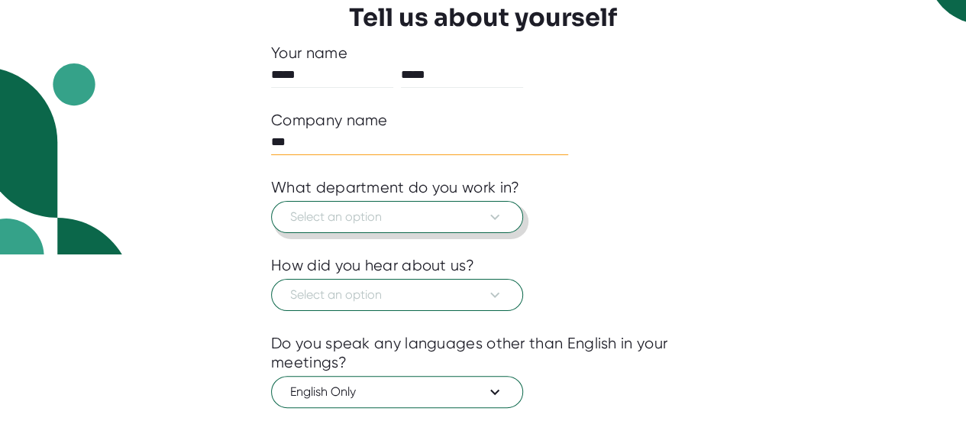 The width and height of the screenshot is (966, 421). I want to click on div: Company name, so click(329, 120).